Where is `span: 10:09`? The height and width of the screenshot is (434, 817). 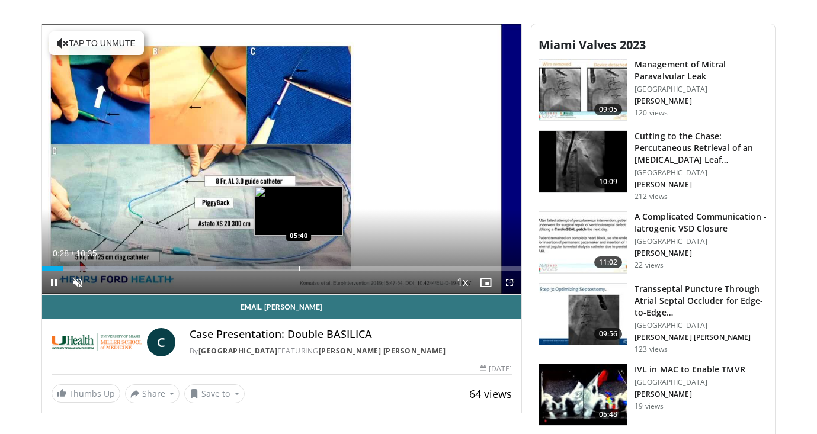
span: 10:09 is located at coordinates (608, 182).